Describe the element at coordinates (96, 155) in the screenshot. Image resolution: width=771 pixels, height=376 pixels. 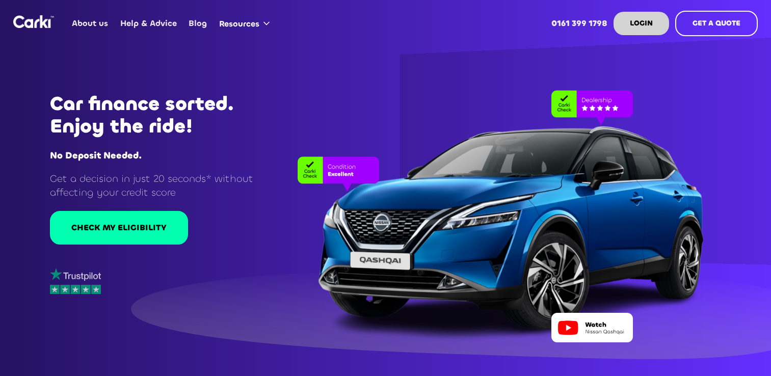
I see `strong: No Deposit Needed.` at that location.